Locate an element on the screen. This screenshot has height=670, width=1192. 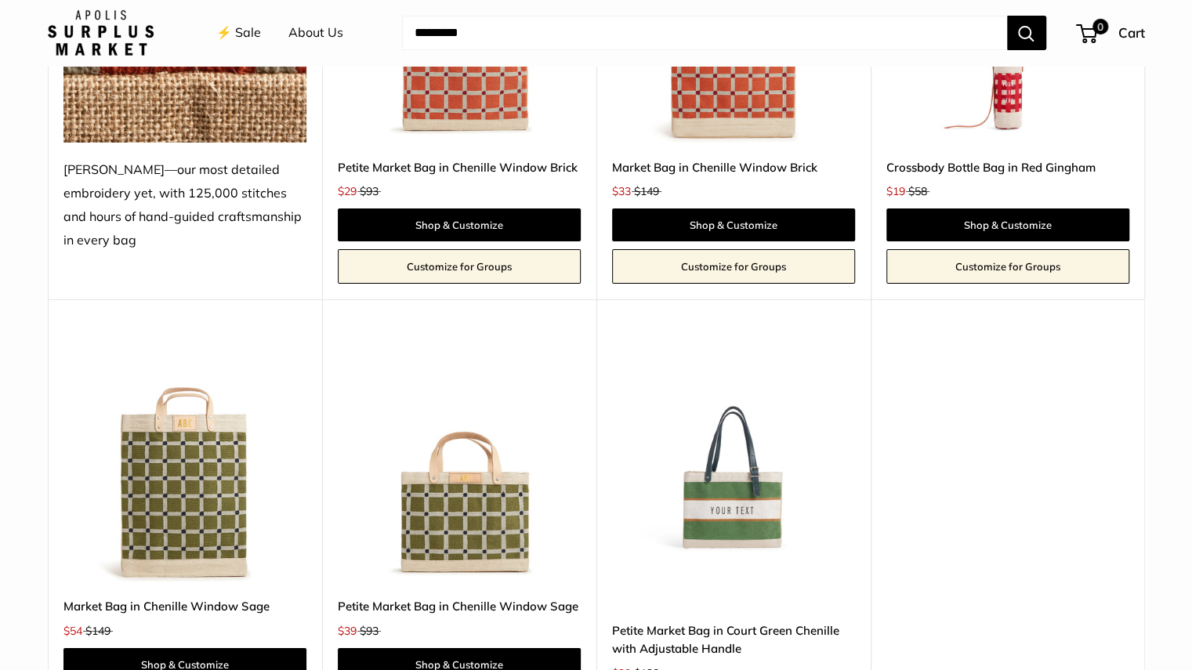
a: Petite Market Bag in Court Green Chenille with Adjustable Handle is located at coordinates (734, 640).